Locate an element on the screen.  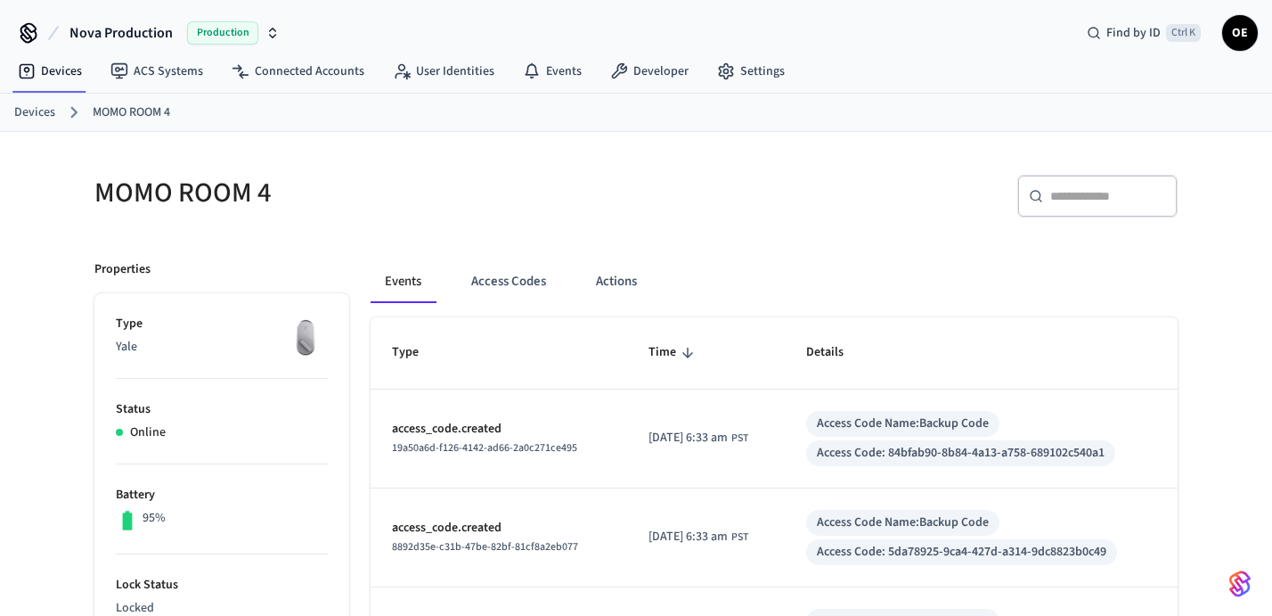
p: Online is located at coordinates (148, 432).